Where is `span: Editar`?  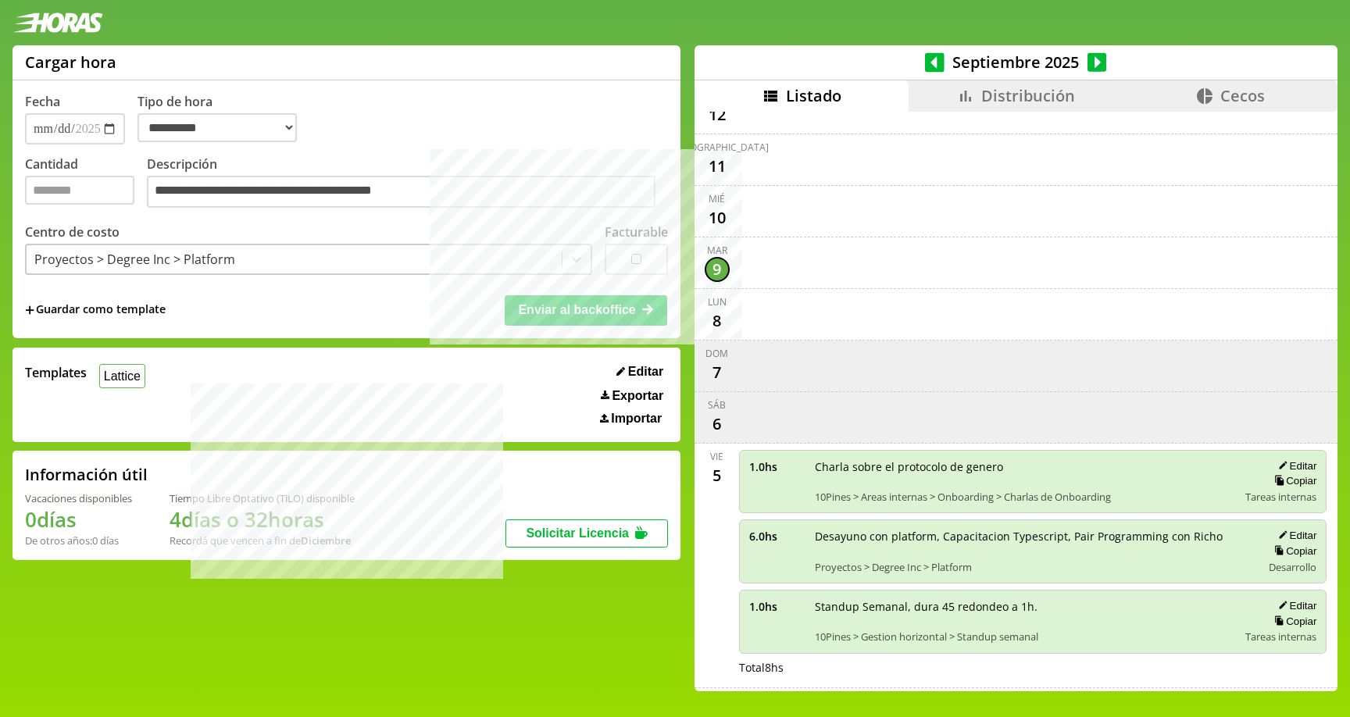
span: Editar is located at coordinates (645, 372).